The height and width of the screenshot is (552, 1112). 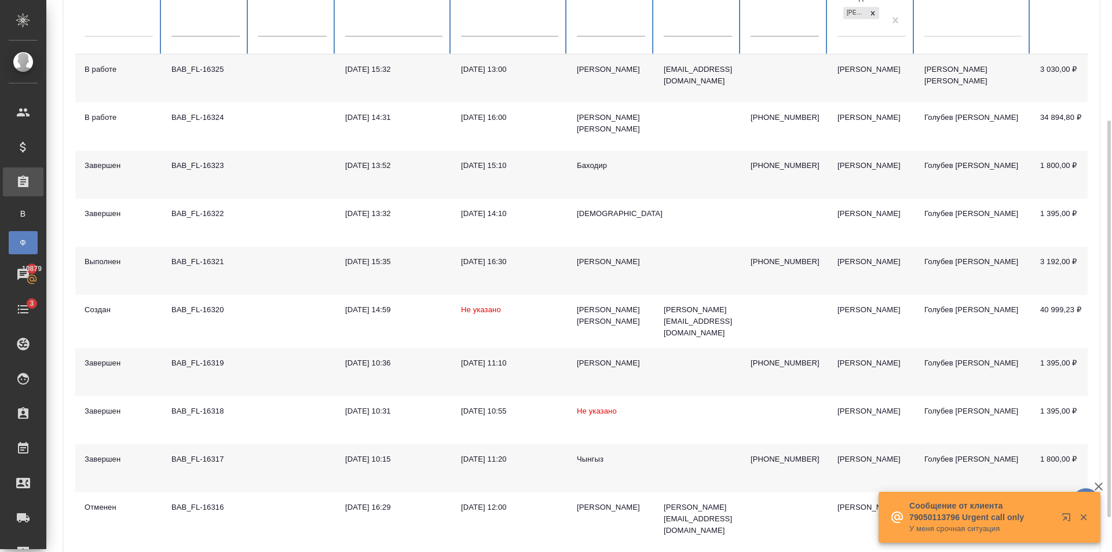 What do you see at coordinates (23, 275) in the screenshot?
I see `a: 10879` at bounding box center [23, 275].